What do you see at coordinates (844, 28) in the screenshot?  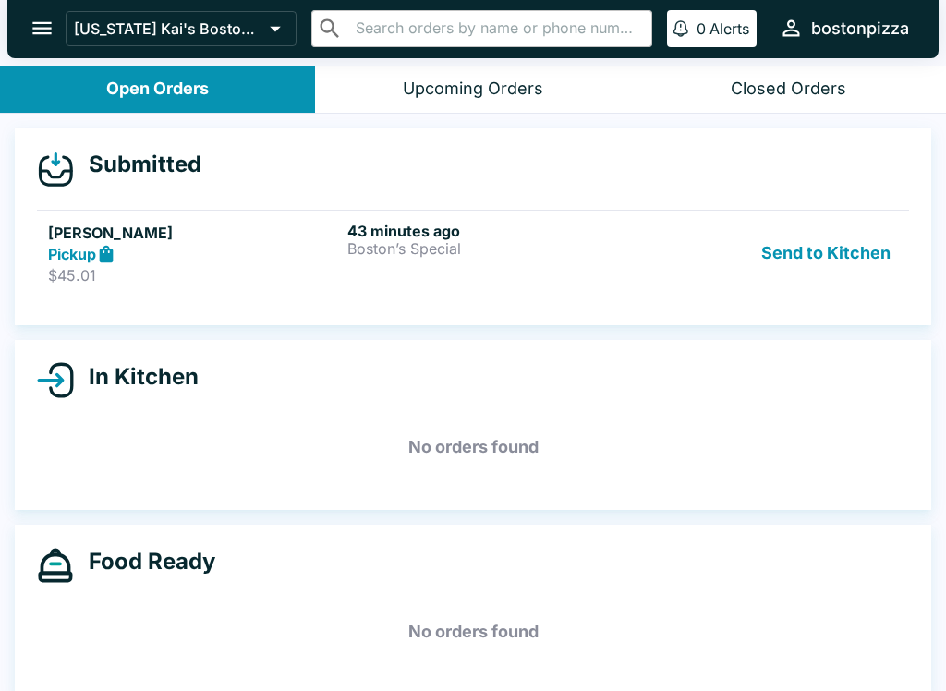 I see `button: bostonpizza` at bounding box center [844, 28].